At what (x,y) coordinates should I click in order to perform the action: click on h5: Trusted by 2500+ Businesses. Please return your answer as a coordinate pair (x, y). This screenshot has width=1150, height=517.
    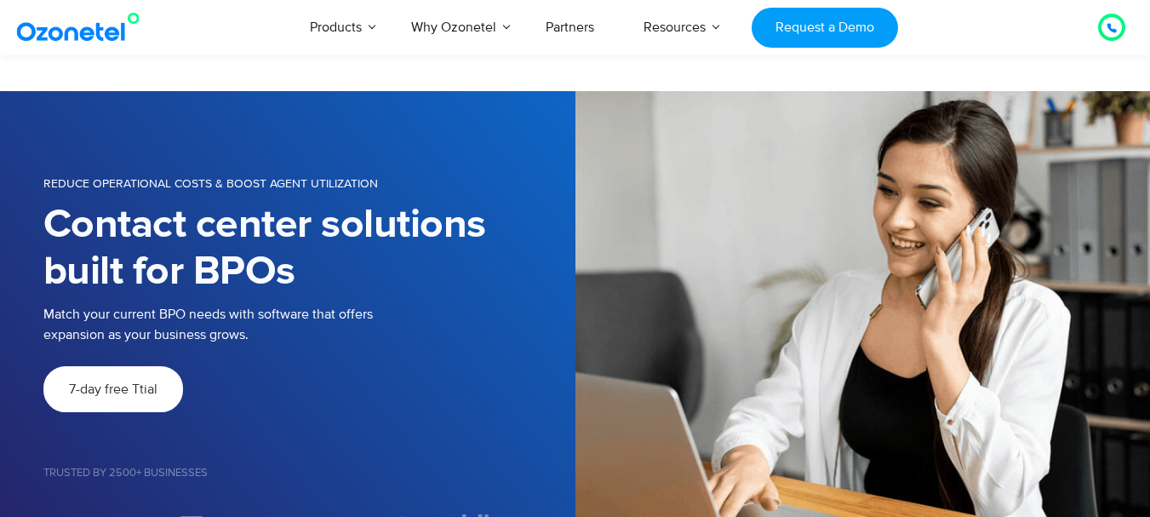
    Looking at the image, I should click on (296, 472).